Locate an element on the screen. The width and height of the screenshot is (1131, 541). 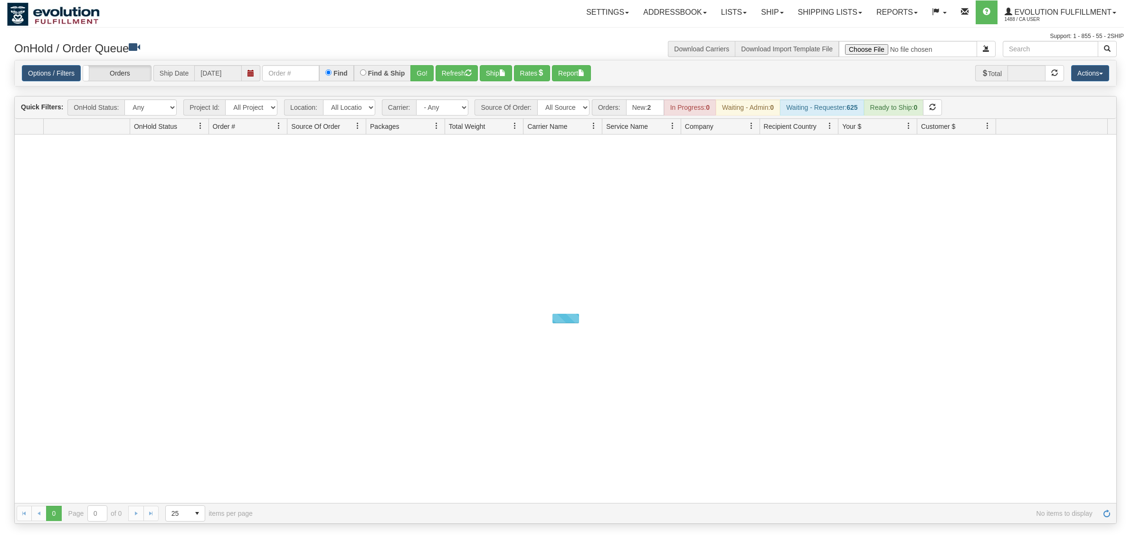
span: Total Weight is located at coordinates (467, 126).